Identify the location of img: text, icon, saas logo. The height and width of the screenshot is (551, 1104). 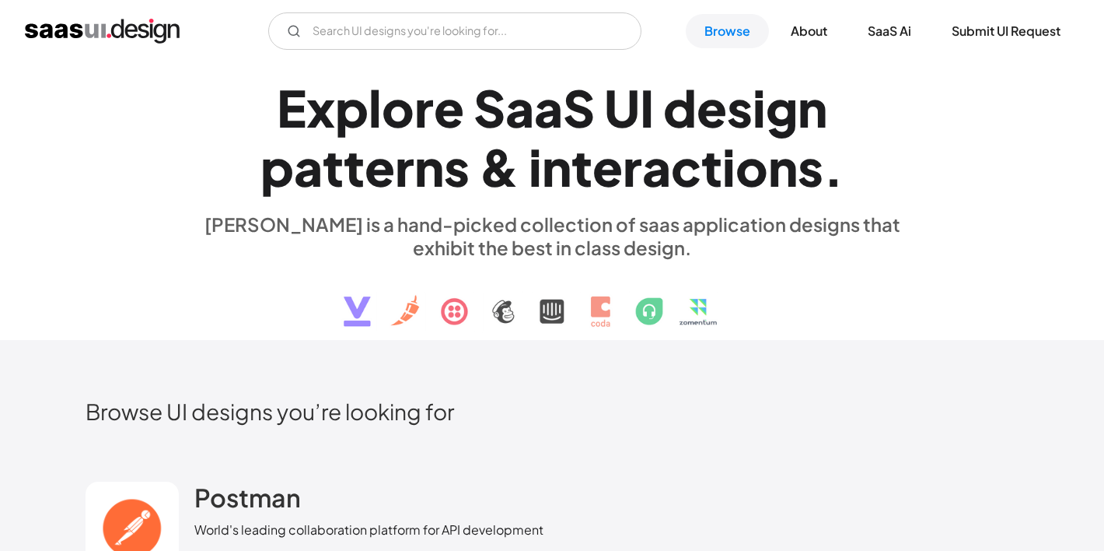
(552, 299).